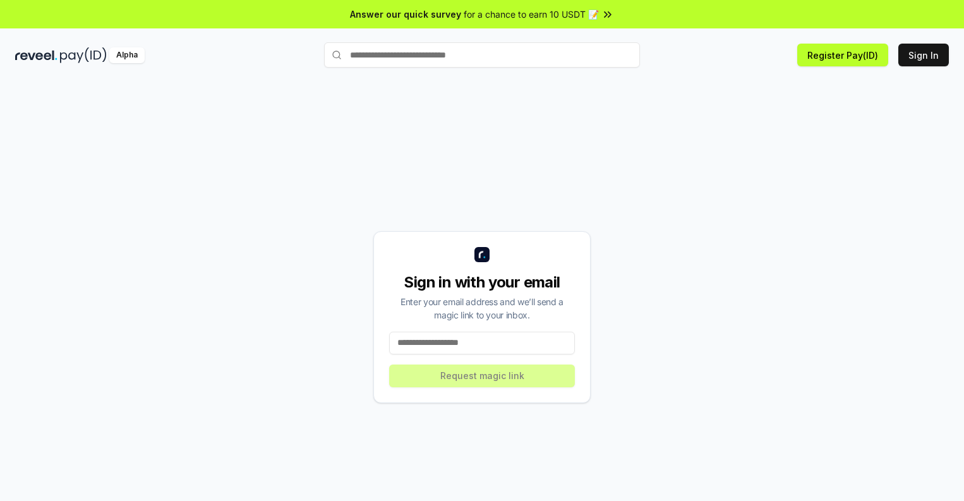 Image resolution: width=964 pixels, height=501 pixels. Describe the element at coordinates (482, 282) in the screenshot. I see `div: Sign in with your email` at that location.